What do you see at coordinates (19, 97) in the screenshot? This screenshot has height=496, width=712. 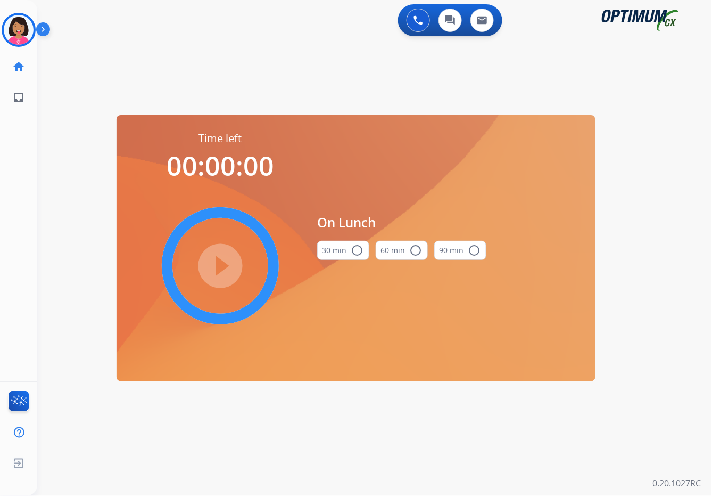 I see `mat-icon: inbox` at bounding box center [19, 97].